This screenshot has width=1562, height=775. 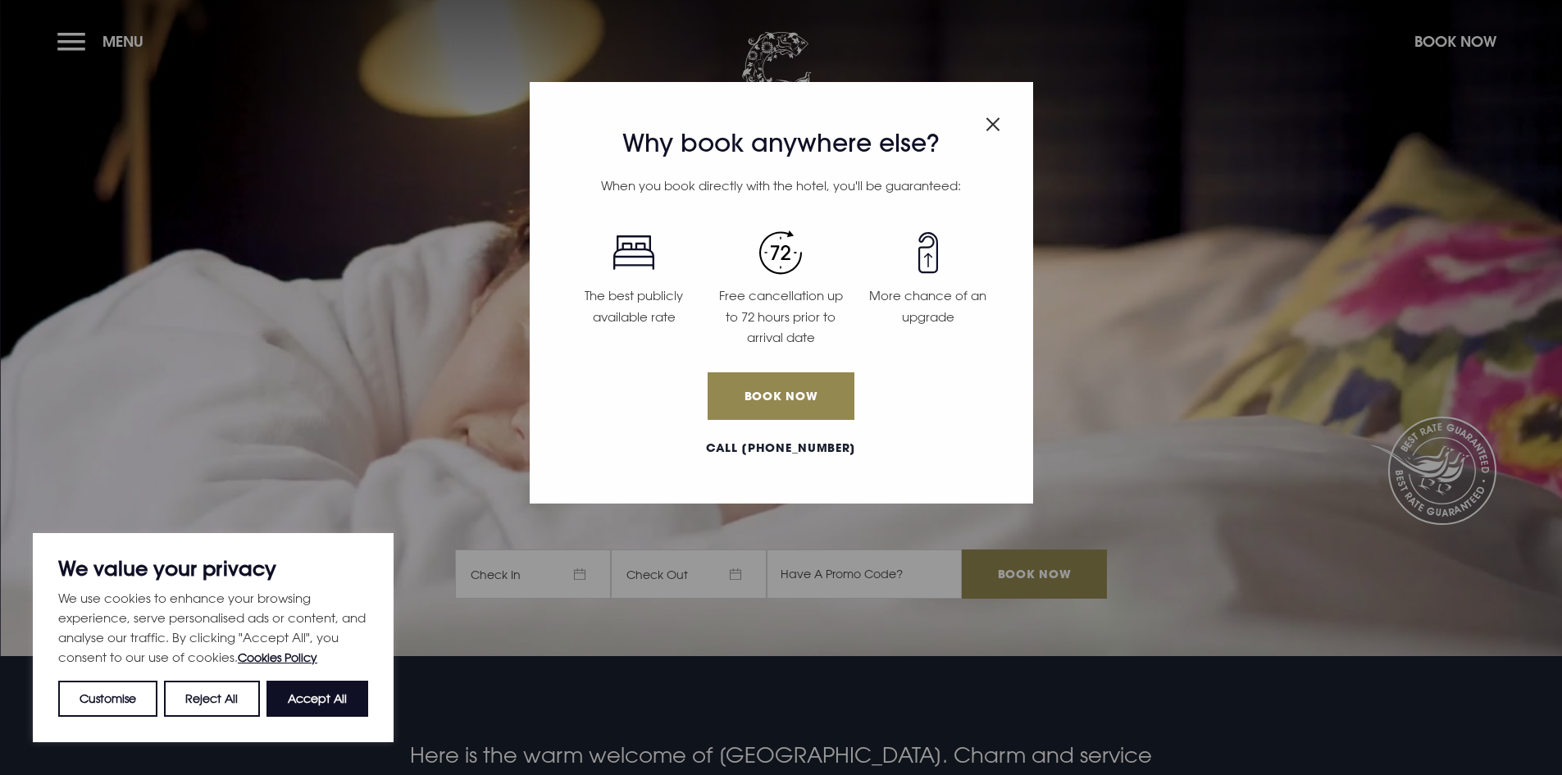 I want to click on p: The best publicly available rate, so click(x=634, y=306).